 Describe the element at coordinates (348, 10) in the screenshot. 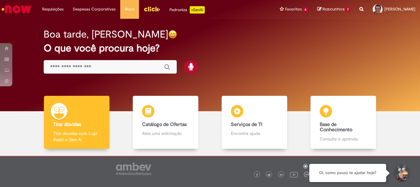

I see `span: 1` at that location.